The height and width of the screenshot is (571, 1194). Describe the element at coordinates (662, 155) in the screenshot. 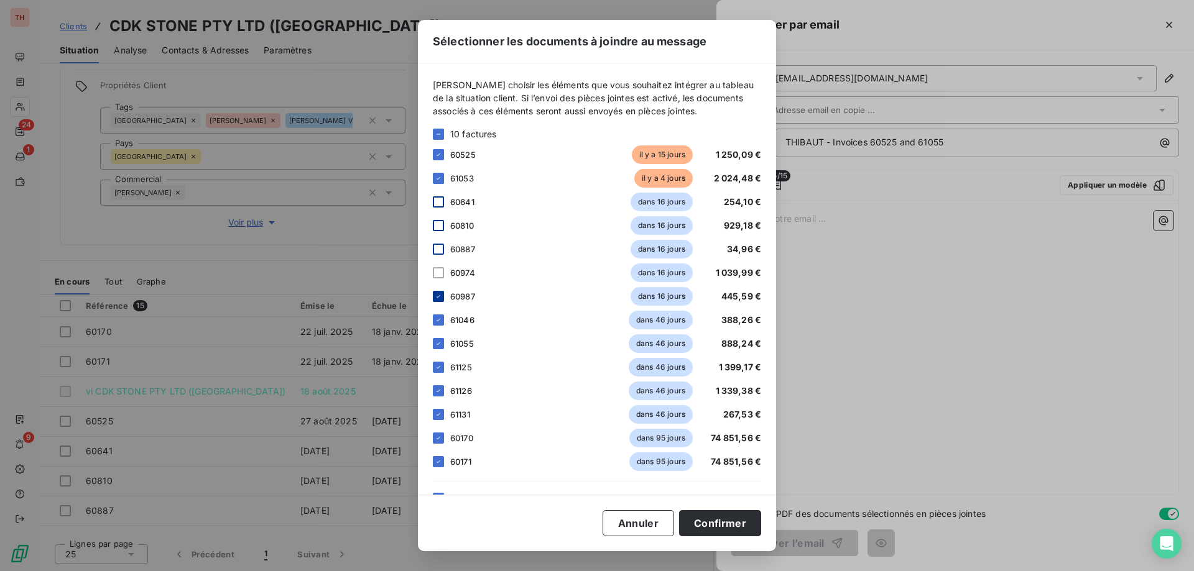

I see `span: il y a 15 jours` at that location.